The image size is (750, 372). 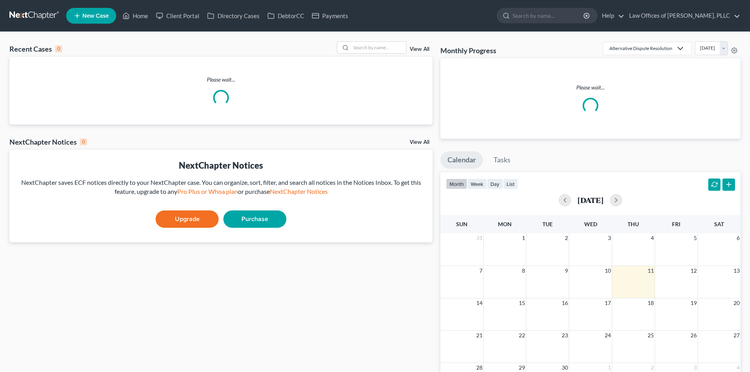 I want to click on span: Fri, so click(x=676, y=224).